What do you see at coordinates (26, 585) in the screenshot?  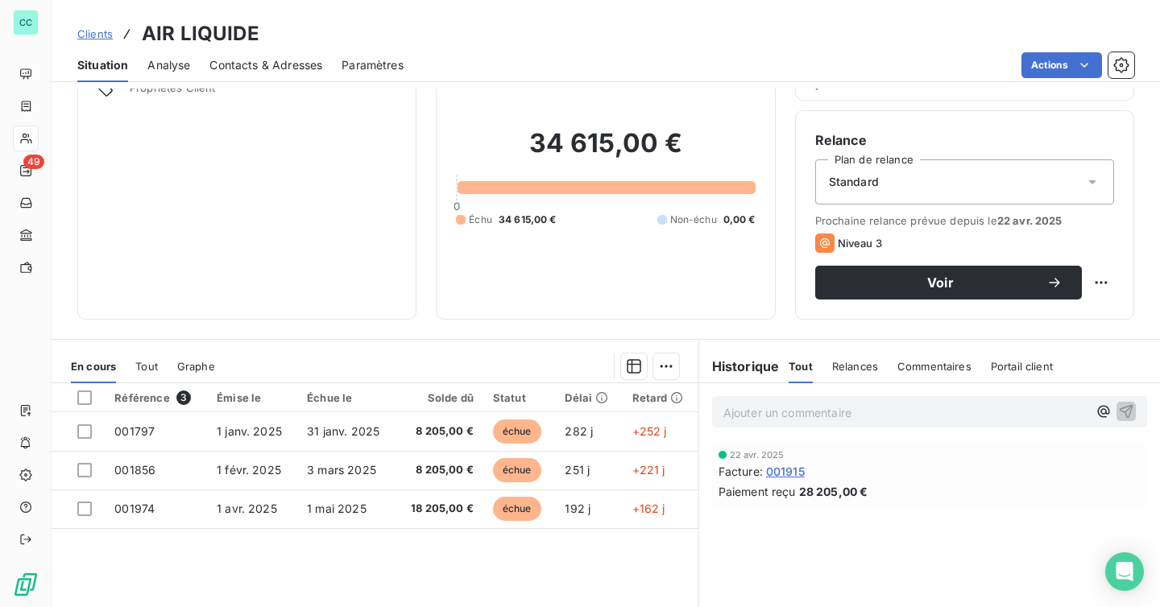 I see `img: Logo LeanPay` at bounding box center [26, 585].